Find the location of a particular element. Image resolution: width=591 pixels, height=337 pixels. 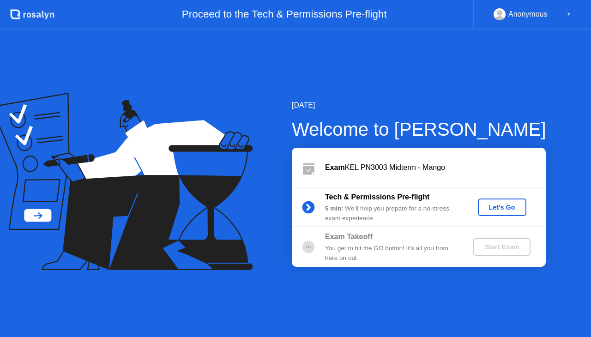

div: Anonymous is located at coordinates (527, 14).